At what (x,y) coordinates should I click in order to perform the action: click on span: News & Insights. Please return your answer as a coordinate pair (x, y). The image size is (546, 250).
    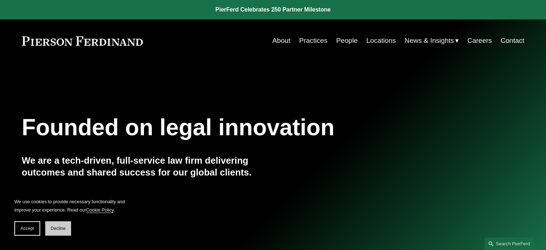
    Looking at the image, I should click on (430, 41).